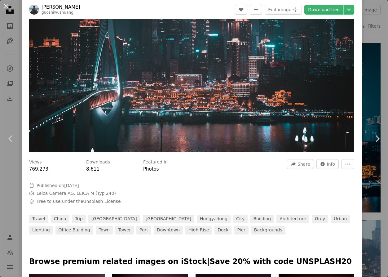 This screenshot has width=388, height=277. What do you see at coordinates (331, 164) in the screenshot?
I see `span: Info` at bounding box center [331, 164].